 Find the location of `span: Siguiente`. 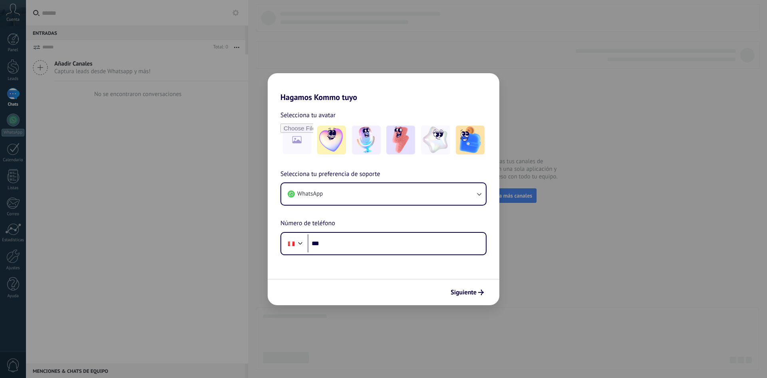

span: Siguiente is located at coordinates (464, 292).